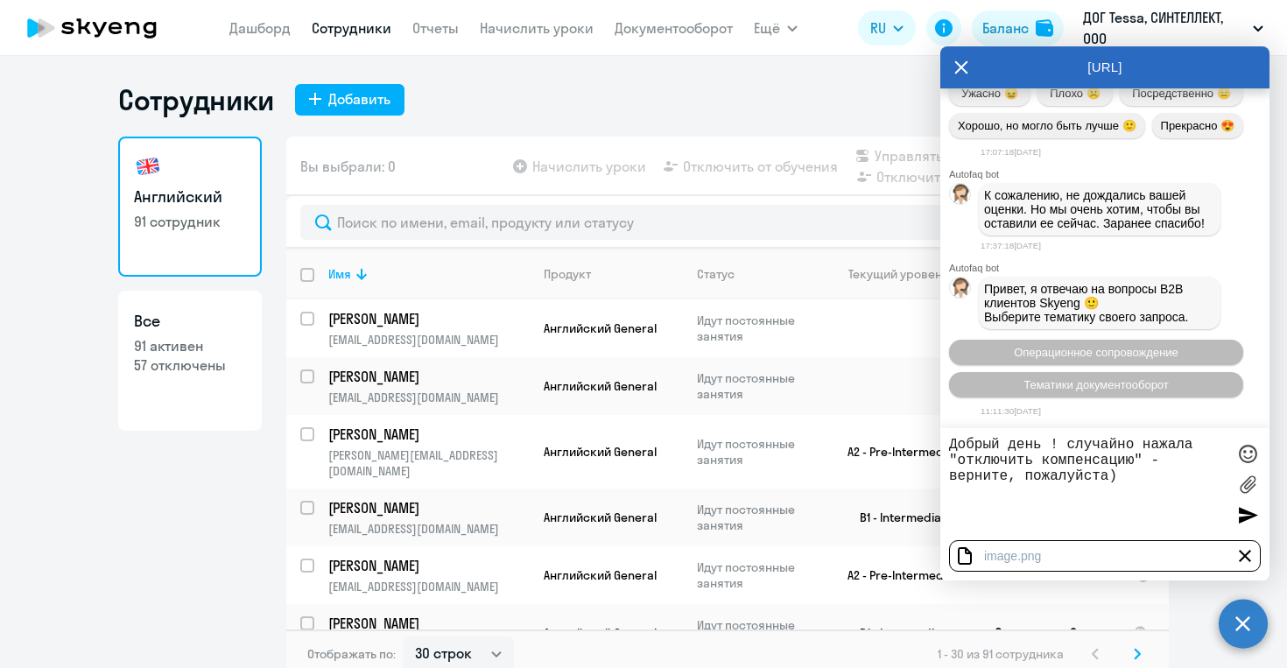 Image resolution: width=1287 pixels, height=668 pixels. Describe the element at coordinates (190, 321) in the screenshot. I see `h3: Все` at that location.